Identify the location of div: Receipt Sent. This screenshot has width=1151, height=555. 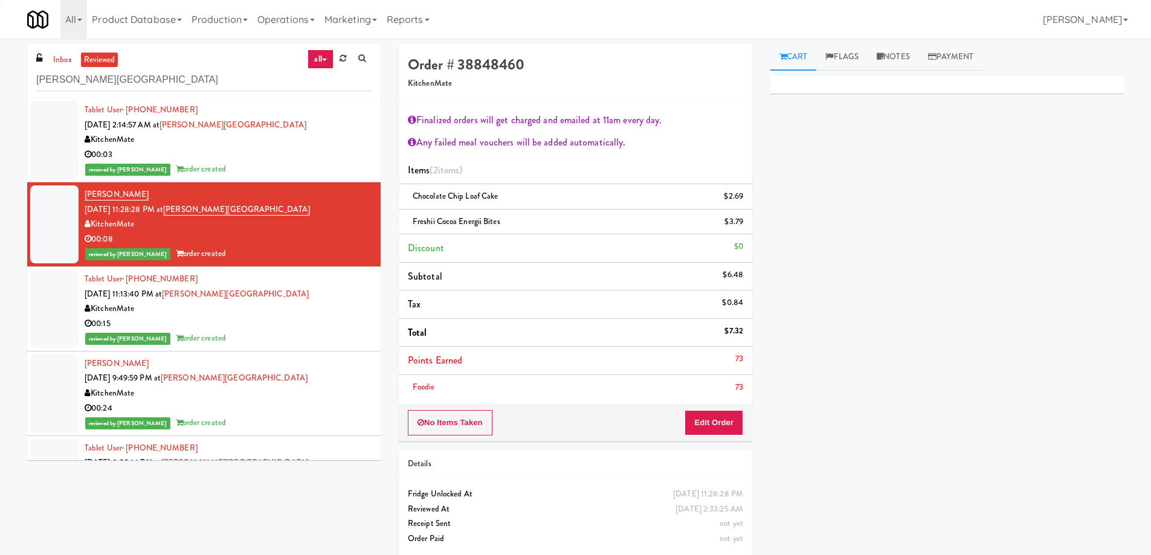
(575, 524).